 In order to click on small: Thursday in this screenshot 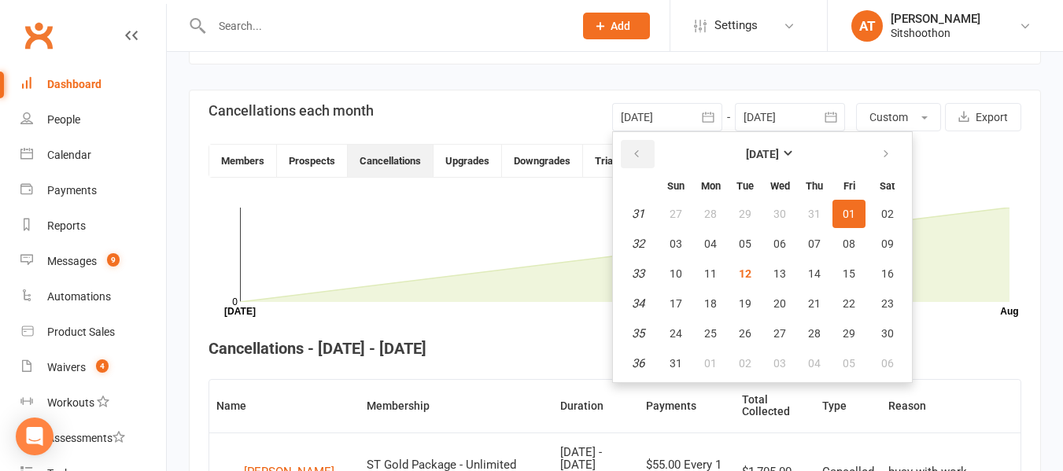, I will do `click(814, 186)`.